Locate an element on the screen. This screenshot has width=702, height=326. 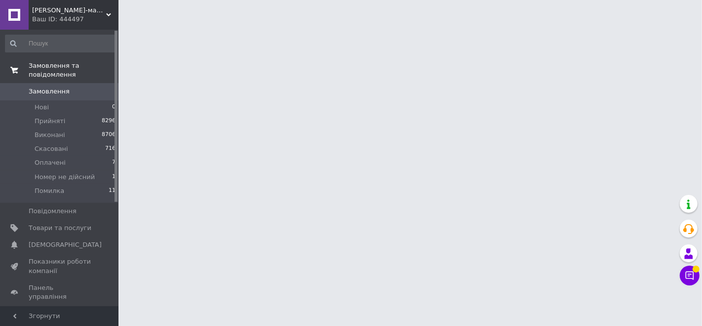
span: Показники роботи компанії is located at coordinates (60, 266).